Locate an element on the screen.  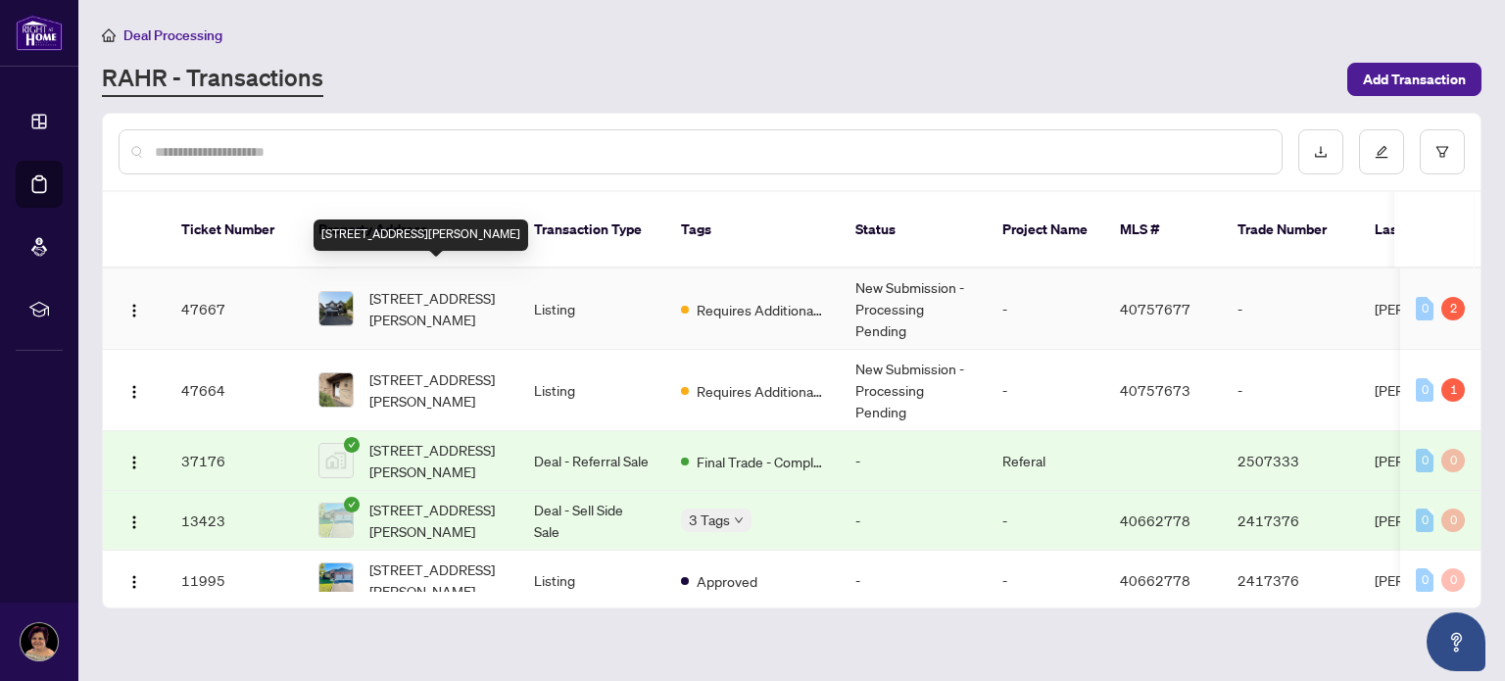
th: Trade Number is located at coordinates (1291, 230).